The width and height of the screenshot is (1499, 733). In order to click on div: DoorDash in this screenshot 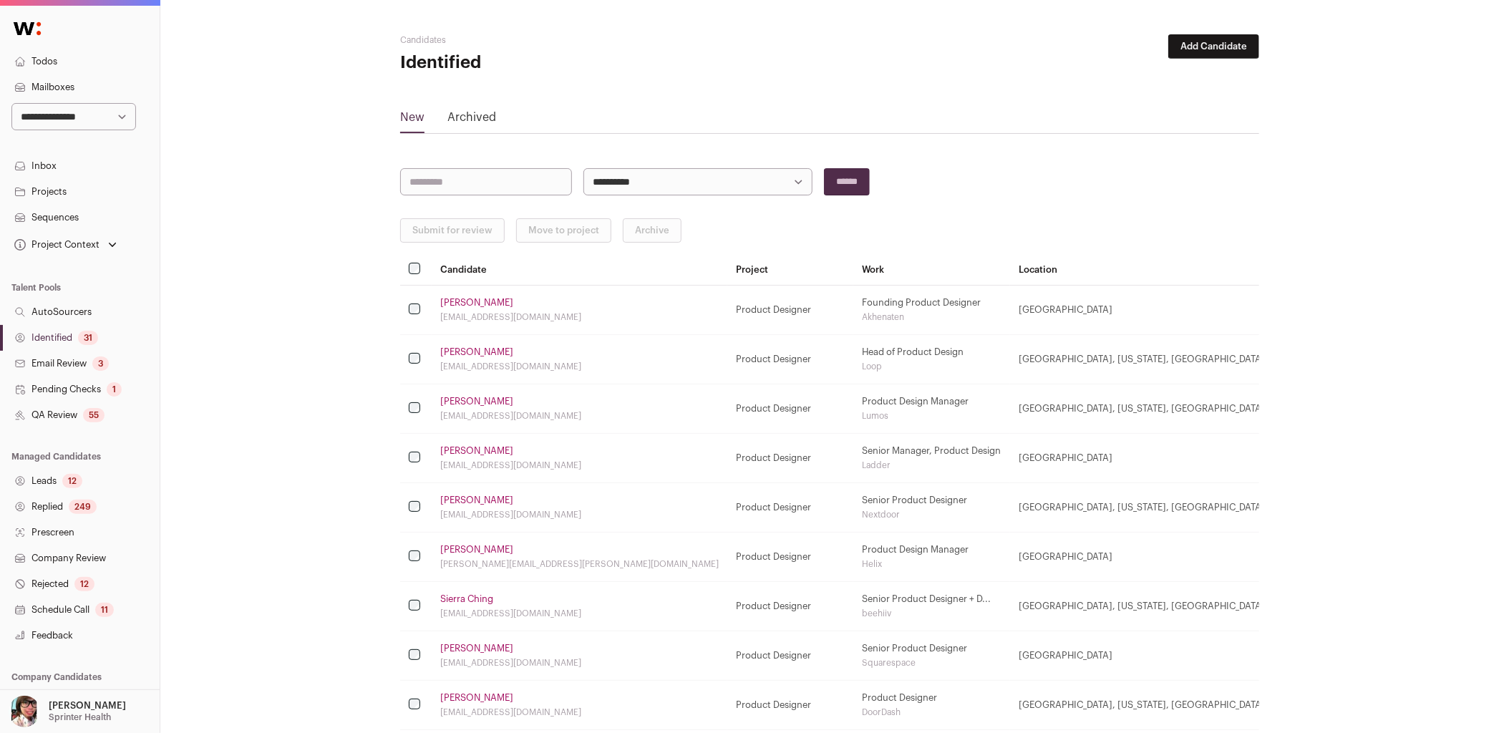, I will do `click(931, 712)`.